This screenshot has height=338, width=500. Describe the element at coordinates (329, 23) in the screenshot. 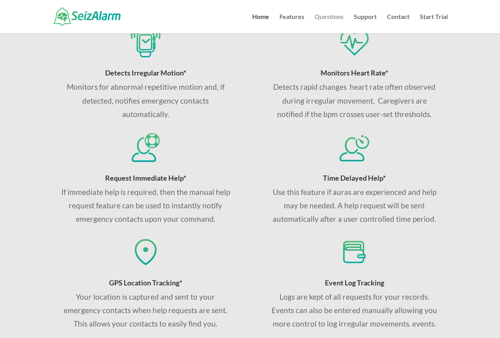

I see `a: Questions` at that location.